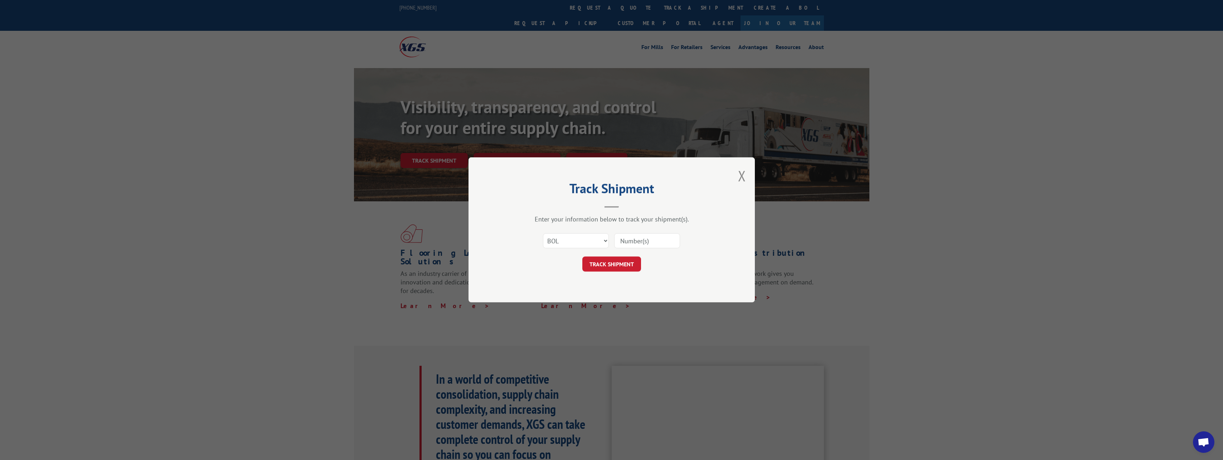 Image resolution: width=1223 pixels, height=460 pixels. What do you see at coordinates (1204, 442) in the screenshot?
I see `div: Open chat` at bounding box center [1204, 442].